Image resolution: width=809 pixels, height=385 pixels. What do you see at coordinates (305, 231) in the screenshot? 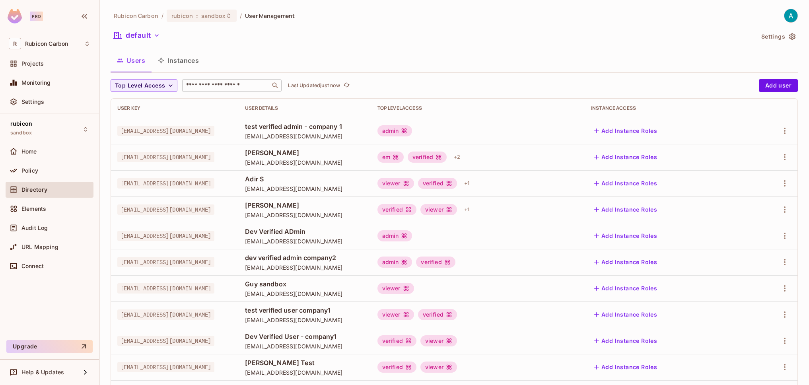
I see `span: Dev Verified ADmin` at bounding box center [305, 231].